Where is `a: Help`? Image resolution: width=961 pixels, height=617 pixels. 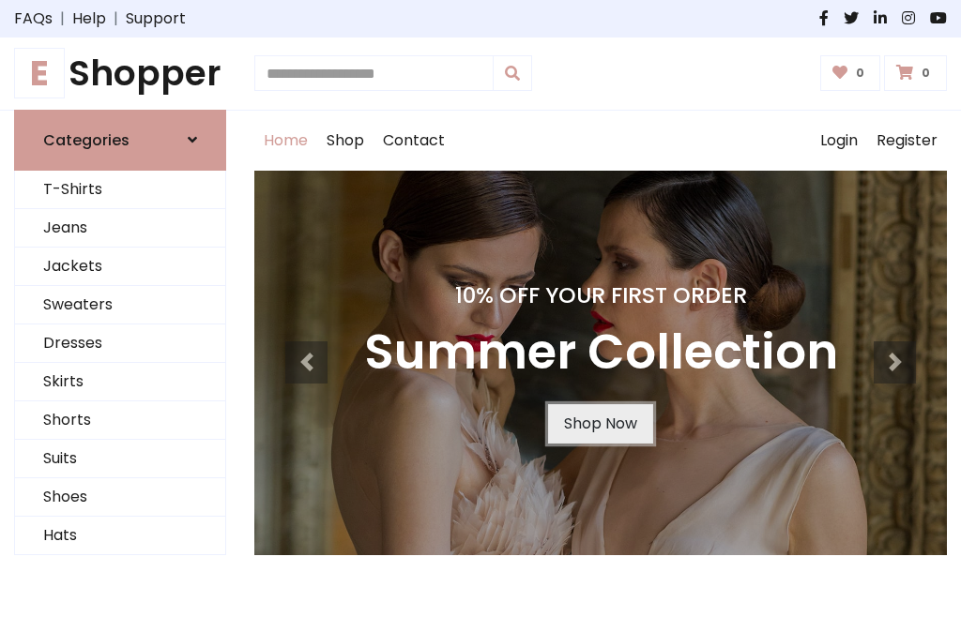
a: Help is located at coordinates (89, 19).